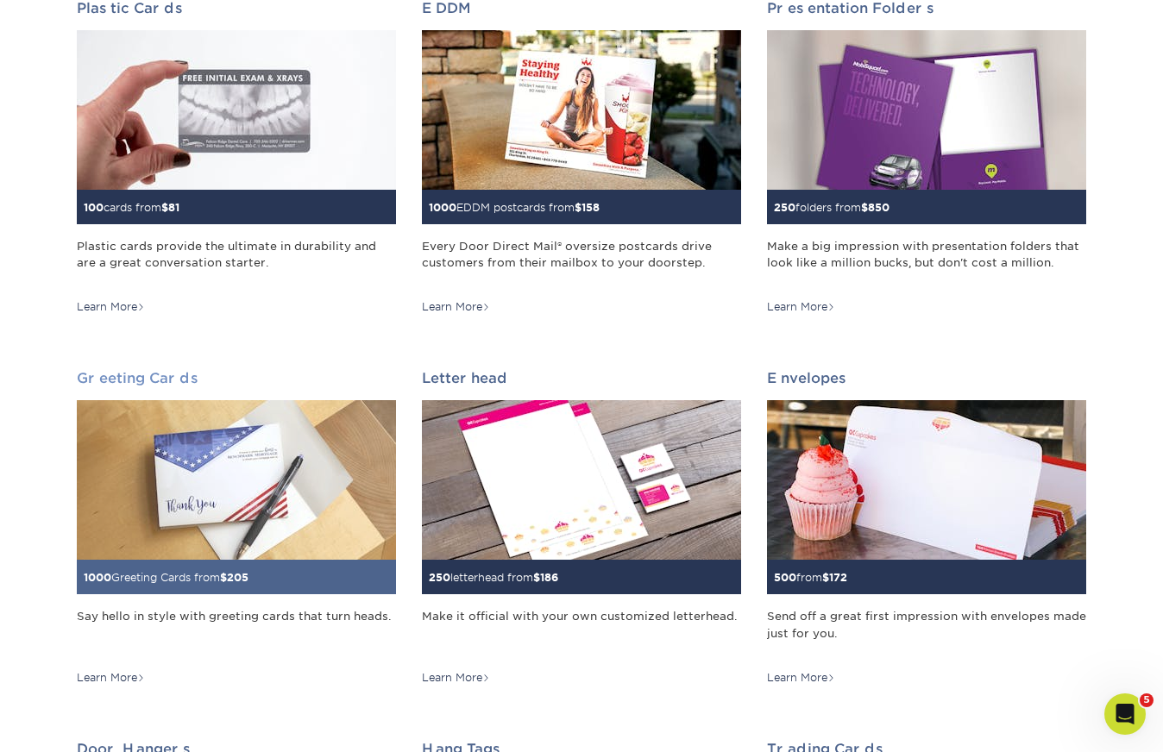 The width and height of the screenshot is (1163, 752). I want to click on span: 158, so click(590, 207).